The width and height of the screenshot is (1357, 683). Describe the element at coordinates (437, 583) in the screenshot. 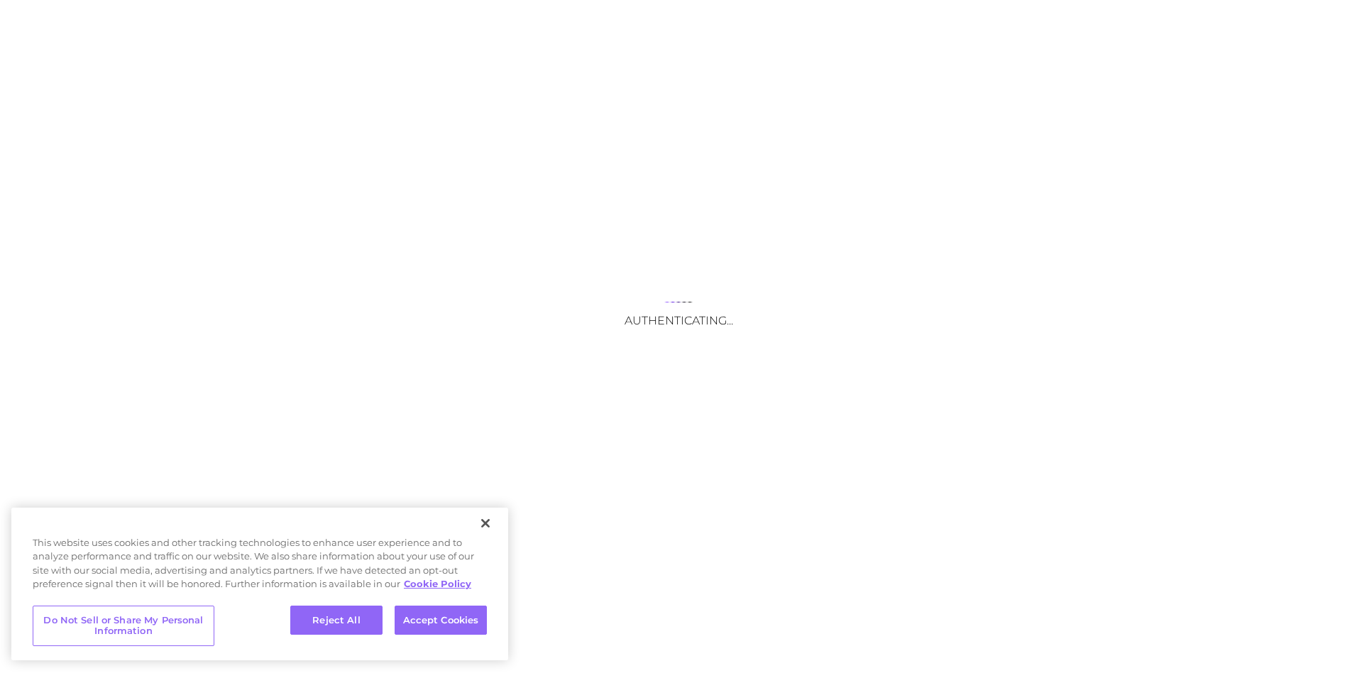

I see `a: More information about your privacy, opens in a new tab` at that location.